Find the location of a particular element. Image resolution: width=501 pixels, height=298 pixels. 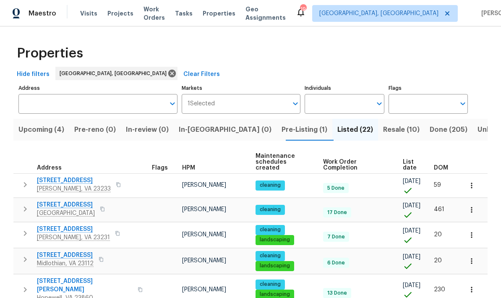

span: 6 Done is located at coordinates (336, 263).